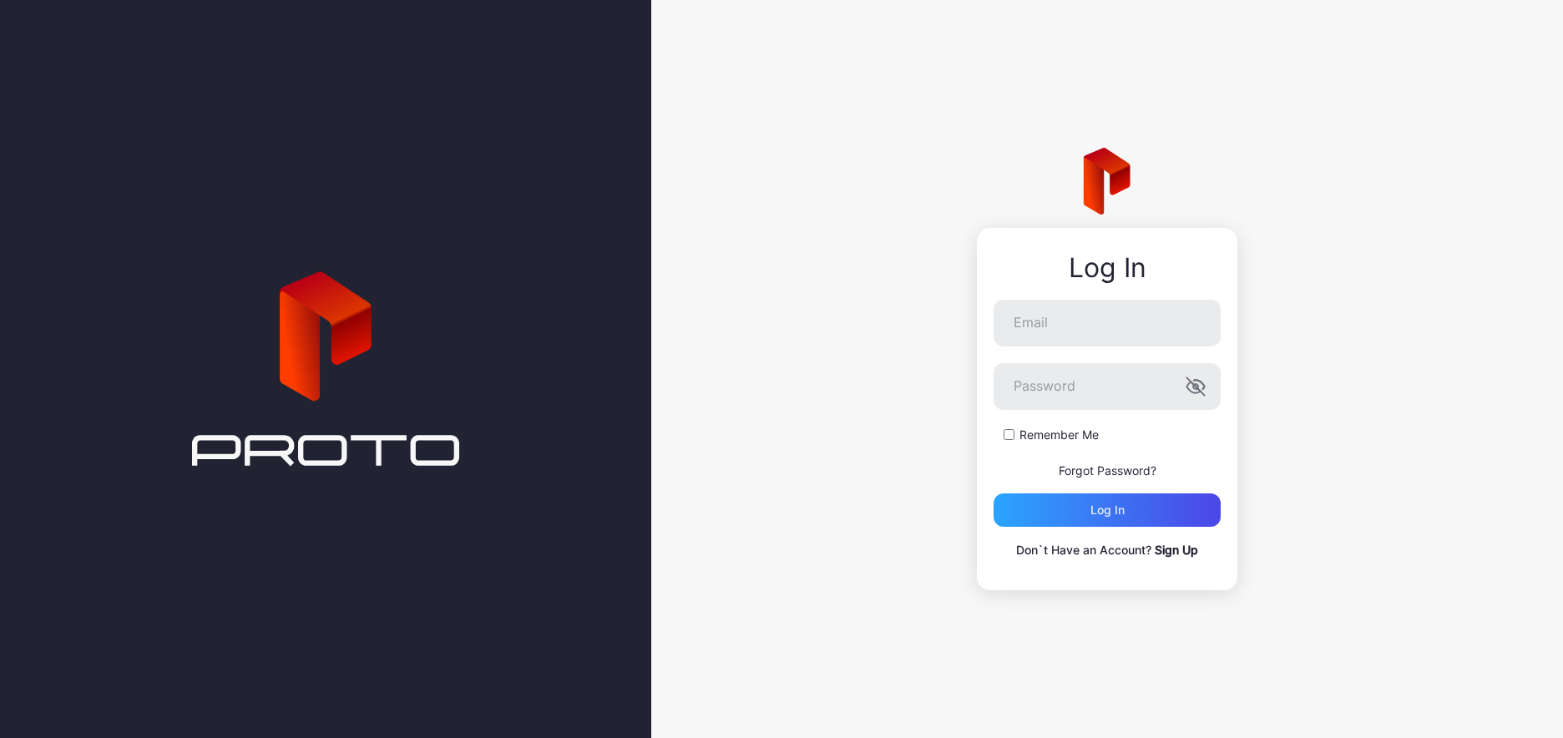  What do you see at coordinates (1196, 387) in the screenshot?
I see `button: Password` at bounding box center [1196, 387].